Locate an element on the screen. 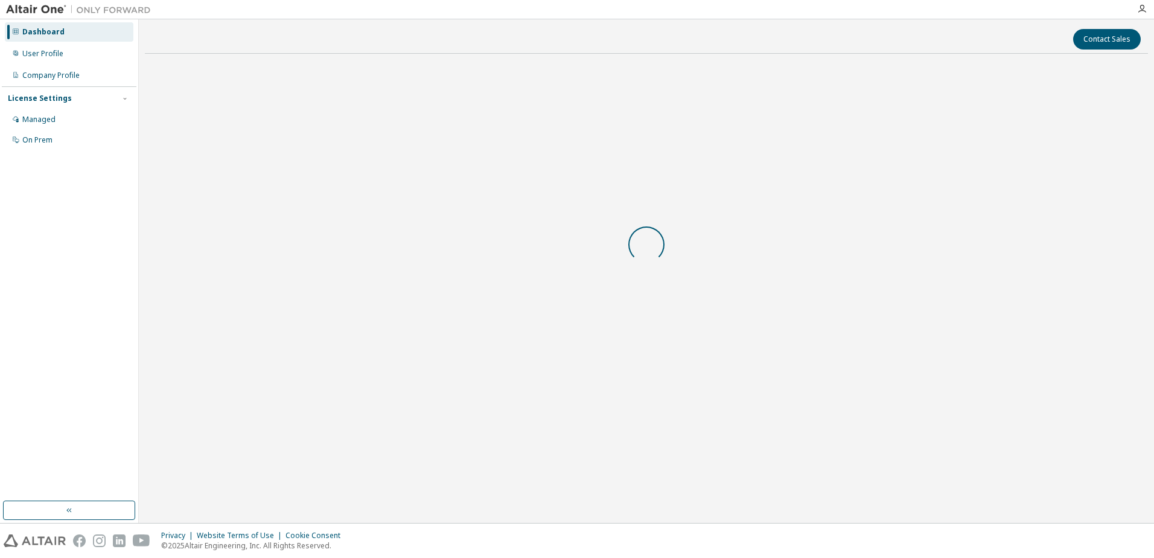  div: Dashboard is located at coordinates (43, 32).